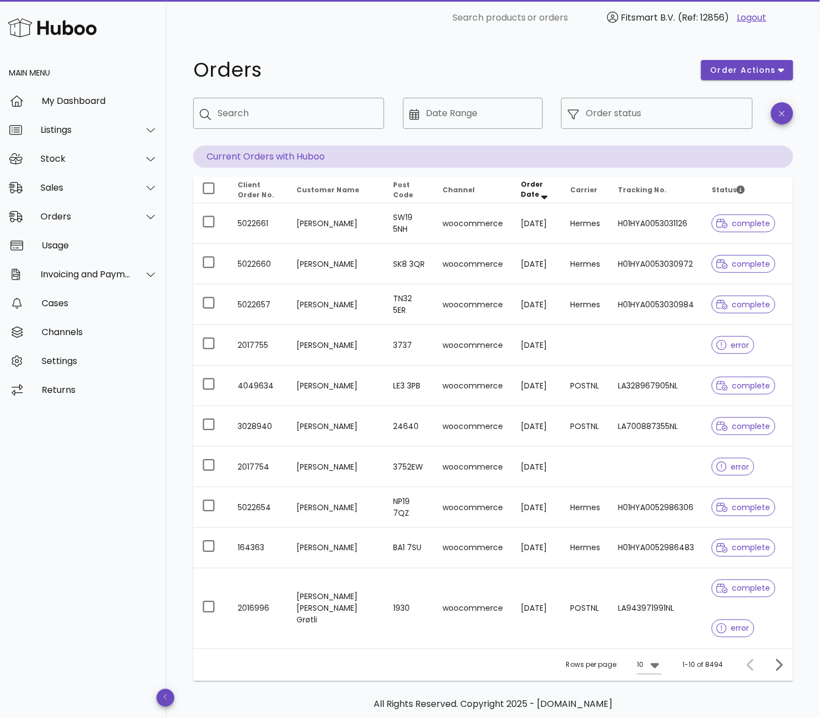 The image size is (820, 718). Describe the element at coordinates (649, 17) in the screenshot. I see `span: Fitsmart B.V.` at that location.